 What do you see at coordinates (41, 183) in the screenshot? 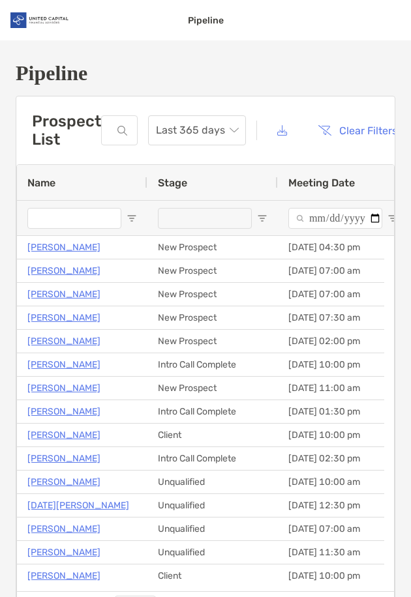
I see `span: Name` at bounding box center [41, 183].